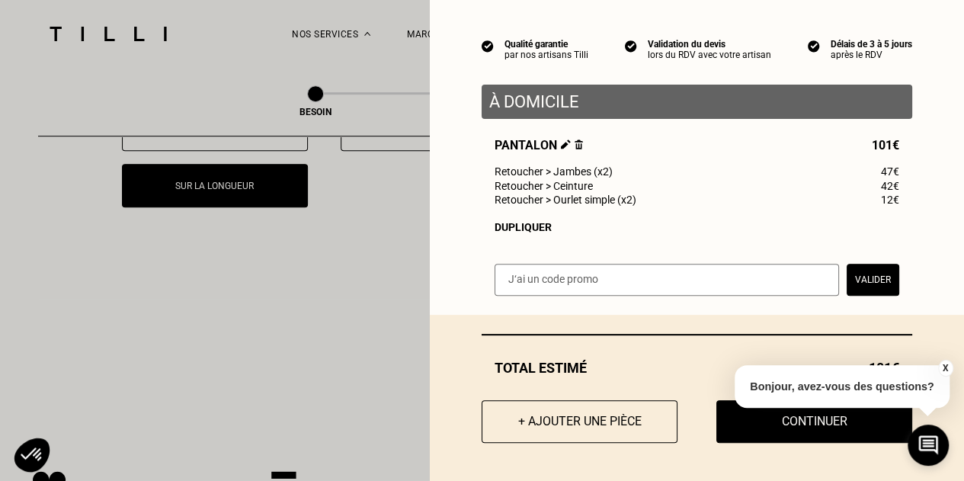  I want to click on span: 101€, so click(886, 145).